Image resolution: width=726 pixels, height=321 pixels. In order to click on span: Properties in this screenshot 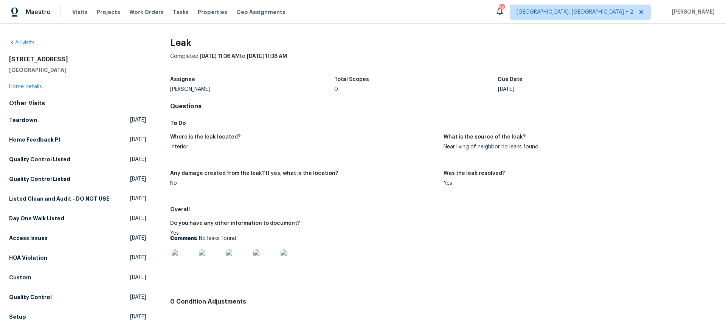, I will do `click(213, 12)`.